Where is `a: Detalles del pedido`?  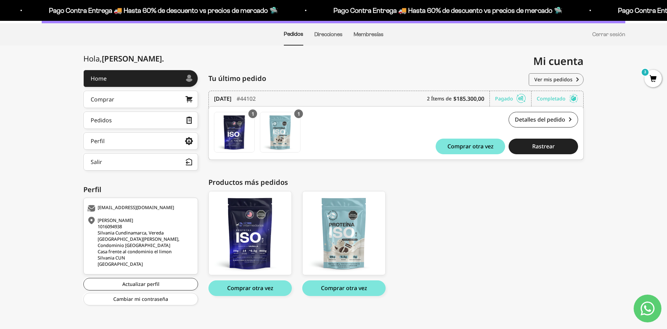
a: Detalles del pedido is located at coordinates (543, 119).